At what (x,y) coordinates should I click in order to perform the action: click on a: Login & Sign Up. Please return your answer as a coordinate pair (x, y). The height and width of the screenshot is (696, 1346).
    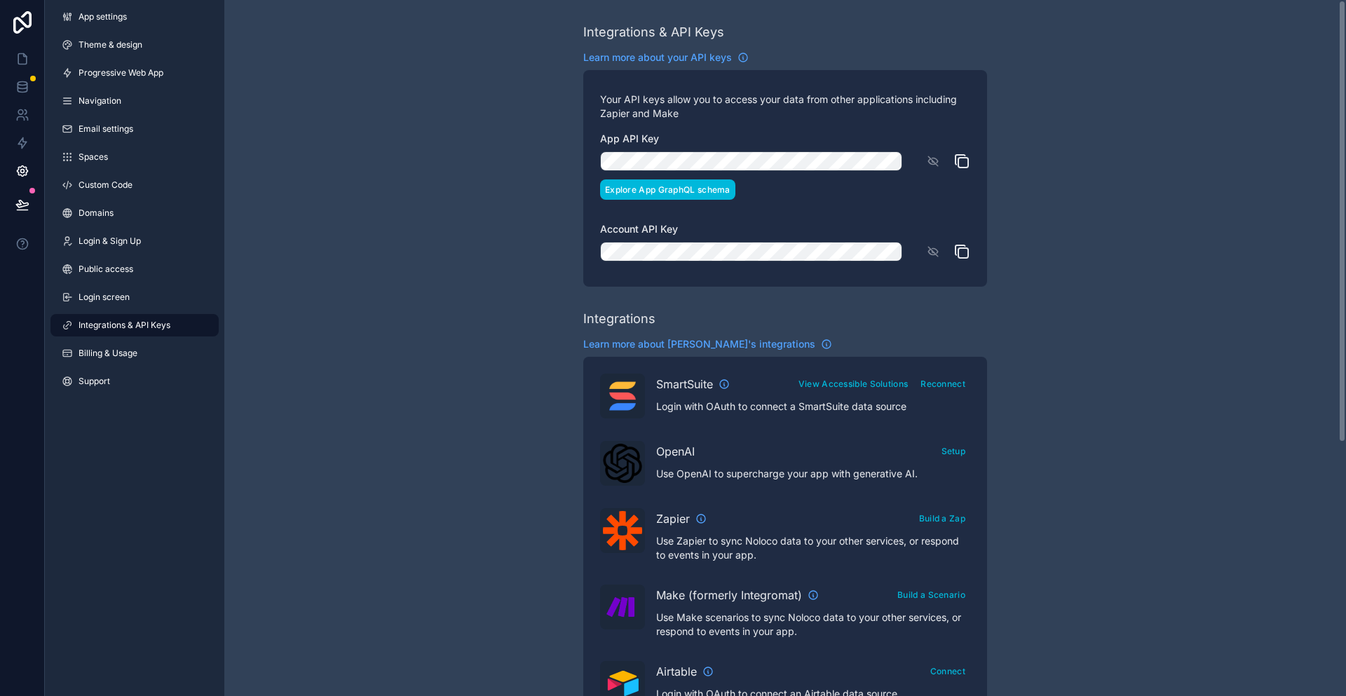
    Looking at the image, I should click on (135, 241).